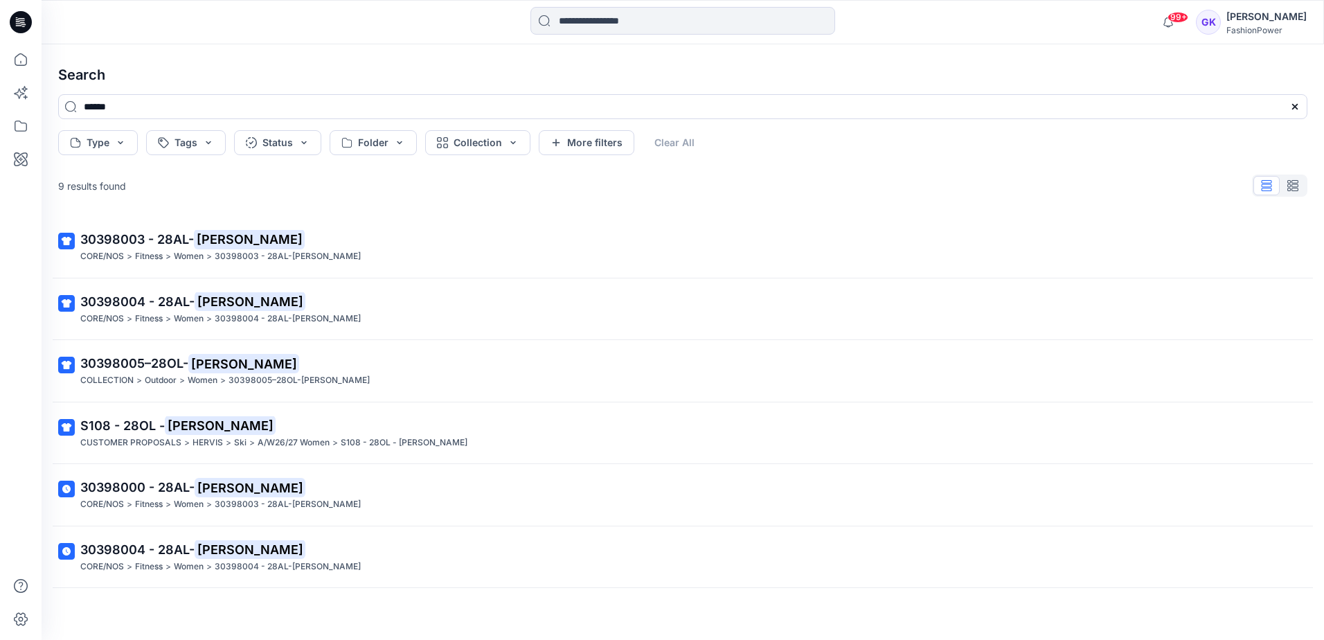 Image resolution: width=1324 pixels, height=640 pixels. Describe the element at coordinates (123, 425) in the screenshot. I see `span: S108 - 28OL -` at that location.